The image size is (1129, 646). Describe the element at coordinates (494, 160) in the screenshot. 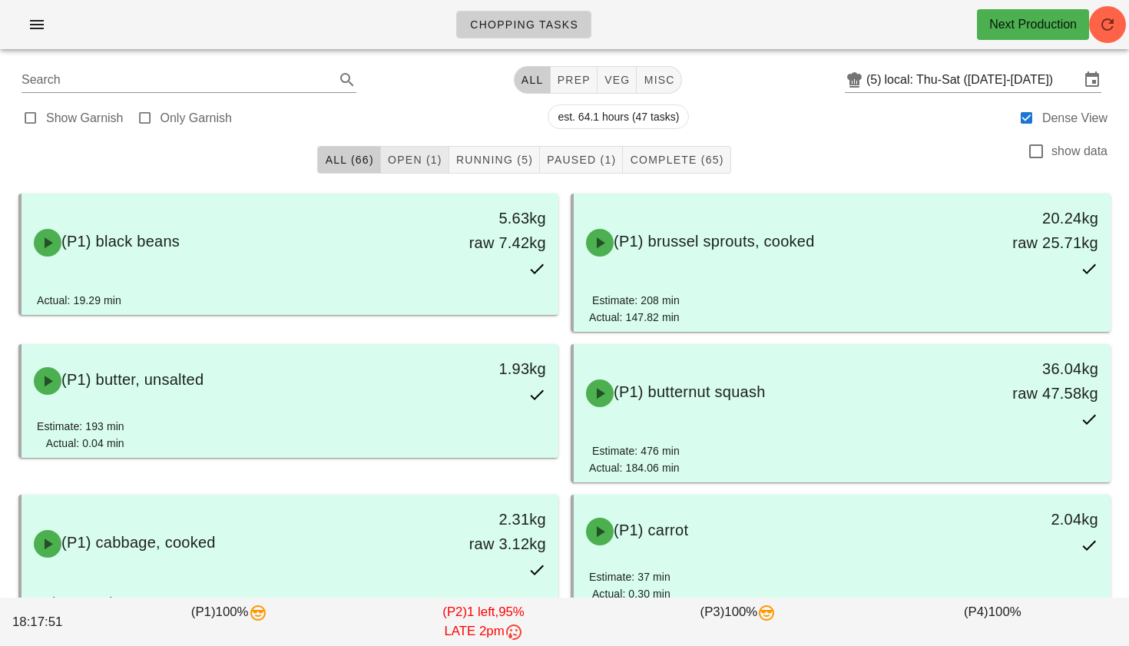

I see `button: Running (5)` at that location.